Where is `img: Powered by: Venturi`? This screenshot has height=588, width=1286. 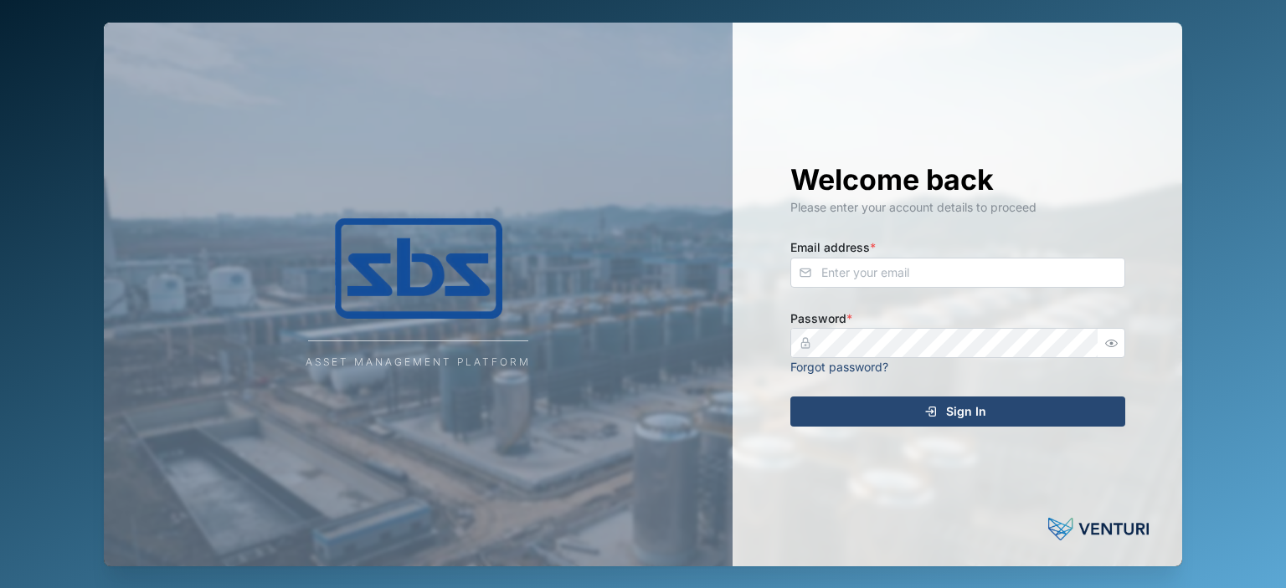
img: Powered by: Venturi is located at coordinates (1098, 530).